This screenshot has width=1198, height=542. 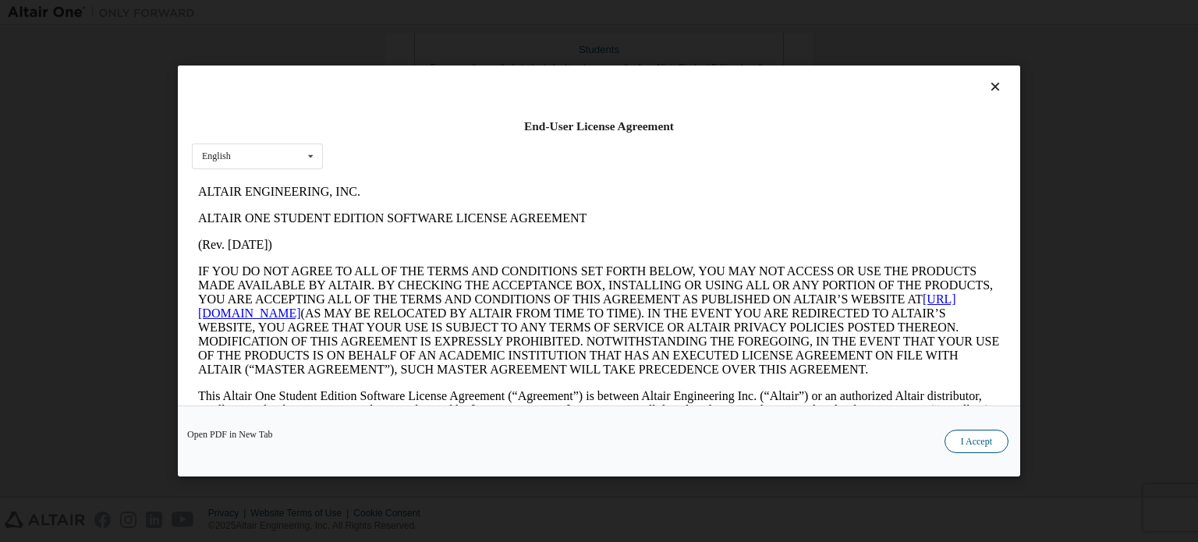 I want to click on div: End-User License Agreement, so click(x=599, y=126).